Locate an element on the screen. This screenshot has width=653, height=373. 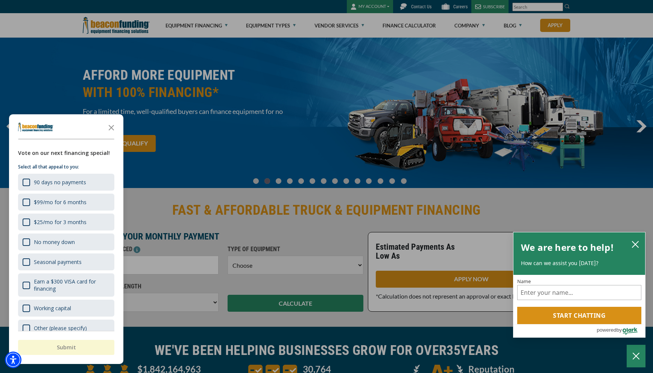
button: Submit is located at coordinates (66, 348).